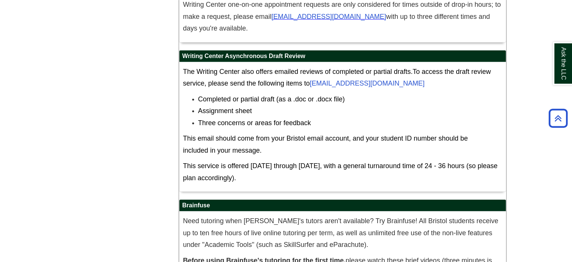  I want to click on span: This email should come from your Bristol email account, and your student ID number should be incl..., so click(326, 144).